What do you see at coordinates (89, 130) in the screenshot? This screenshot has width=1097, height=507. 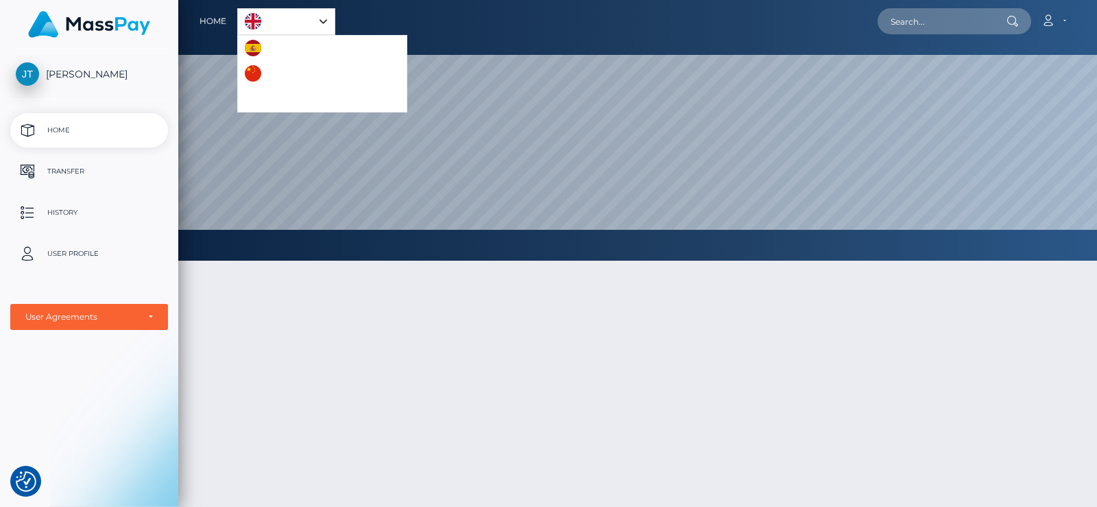 I see `p: Home` at bounding box center [89, 130].